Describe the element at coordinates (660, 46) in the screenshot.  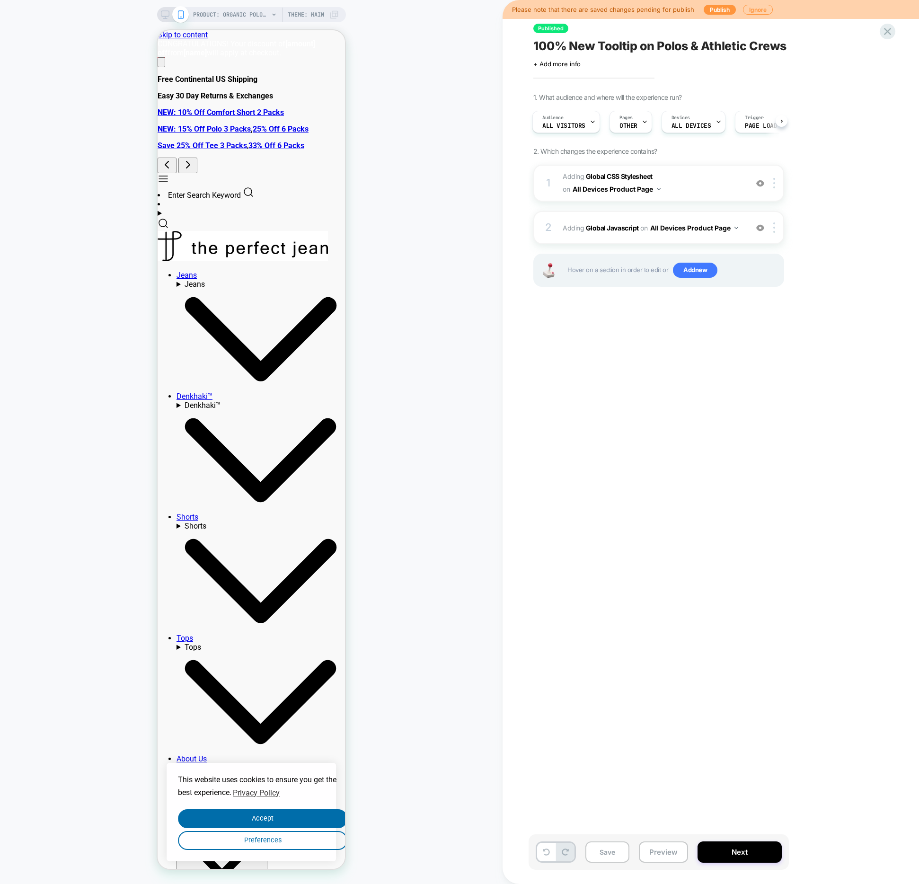
I see `span: 100% New Tooltip on Polos & Athletic Crews` at that location.